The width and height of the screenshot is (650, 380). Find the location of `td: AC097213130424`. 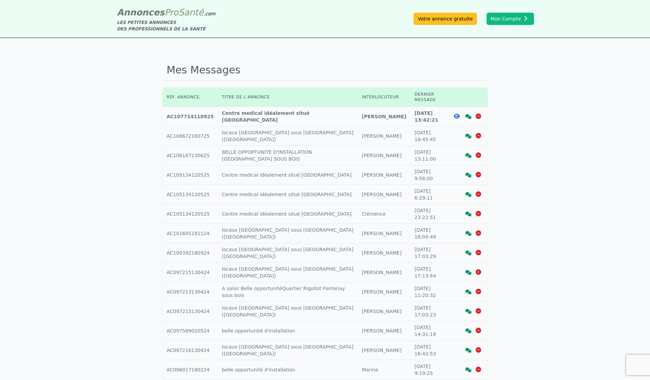

td: AC097213130424 is located at coordinates (190, 291).